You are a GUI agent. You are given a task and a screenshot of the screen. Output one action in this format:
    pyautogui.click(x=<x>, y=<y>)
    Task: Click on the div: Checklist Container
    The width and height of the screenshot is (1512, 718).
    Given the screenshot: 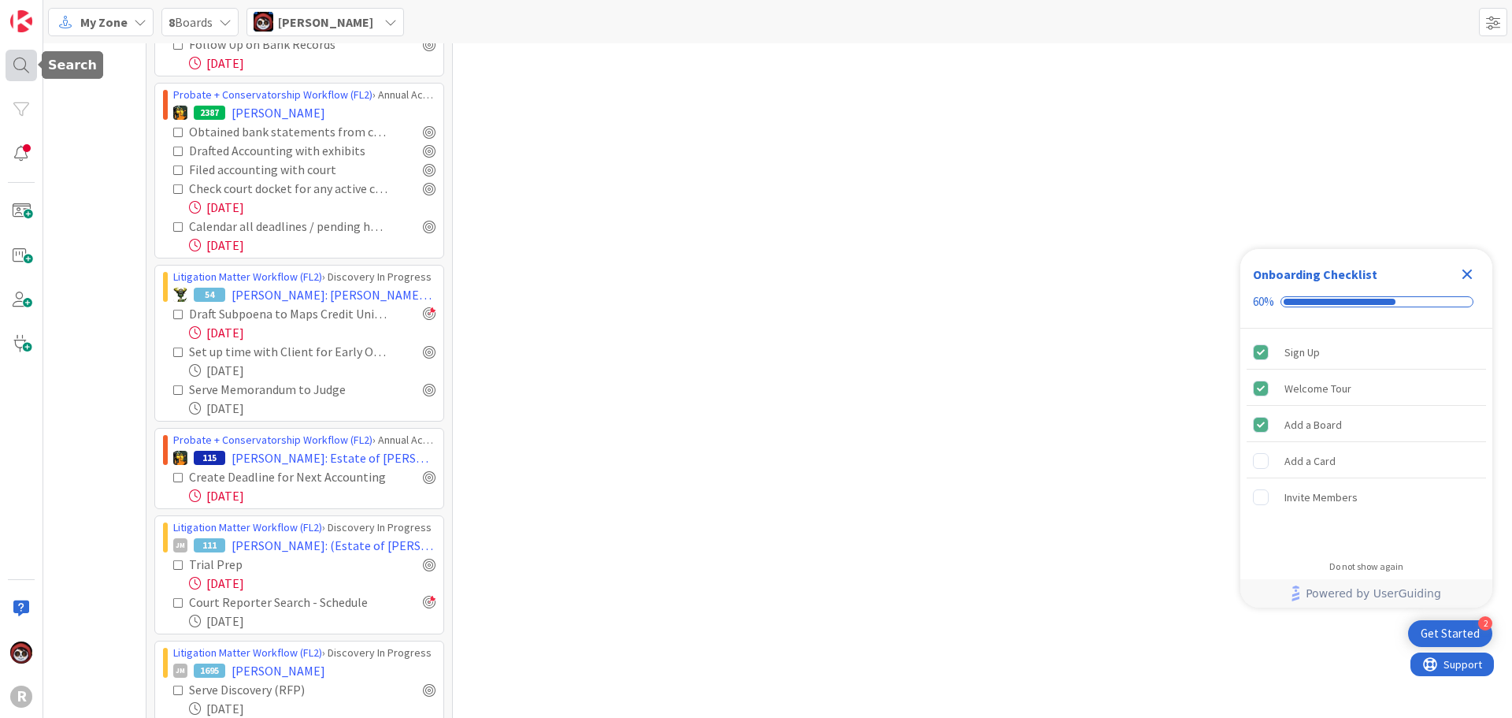 What is the action you would take?
    pyautogui.click(x=1367, y=428)
    